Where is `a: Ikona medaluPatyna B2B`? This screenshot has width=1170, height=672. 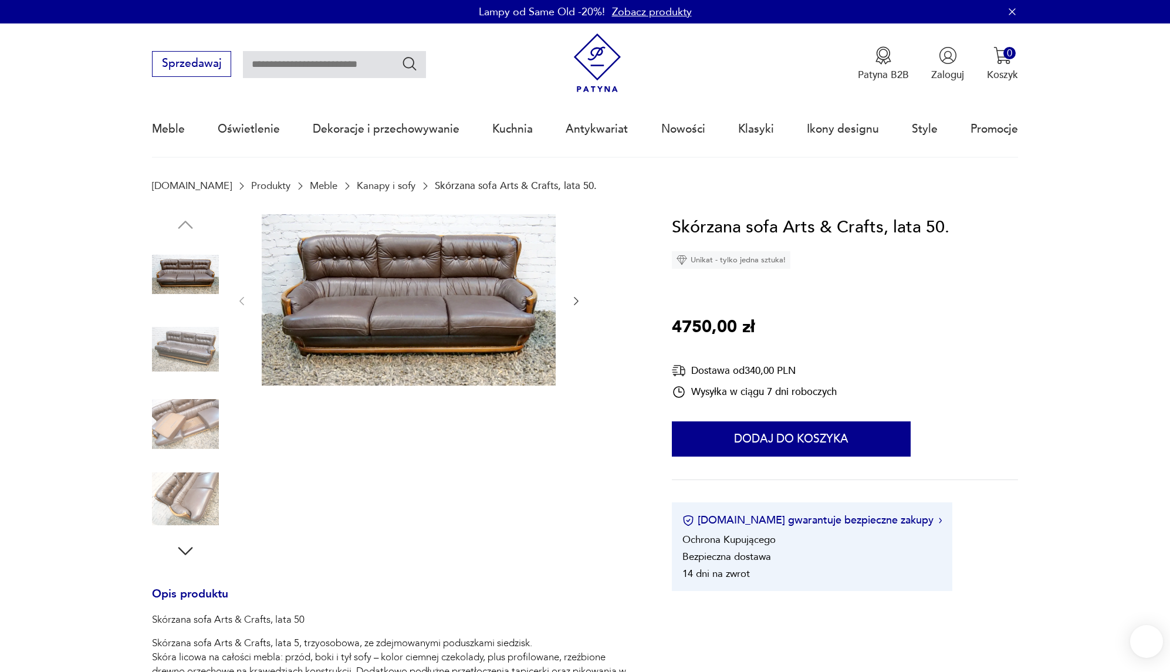
a: Ikona medaluPatyna B2B is located at coordinates (883, 64).